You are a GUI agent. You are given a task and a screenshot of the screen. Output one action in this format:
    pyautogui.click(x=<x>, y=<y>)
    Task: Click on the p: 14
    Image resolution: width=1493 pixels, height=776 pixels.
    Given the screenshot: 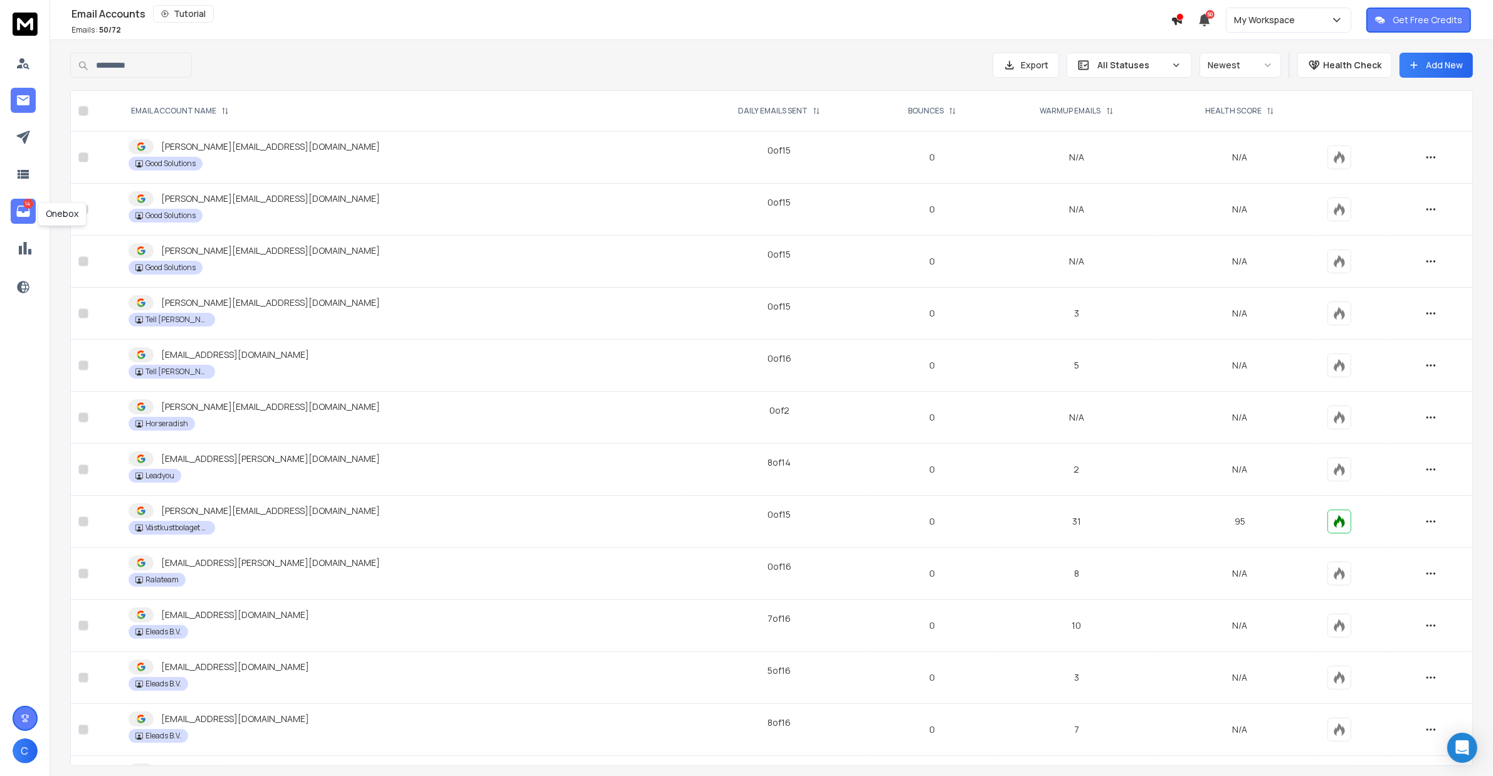 What is the action you would take?
    pyautogui.click(x=28, y=204)
    